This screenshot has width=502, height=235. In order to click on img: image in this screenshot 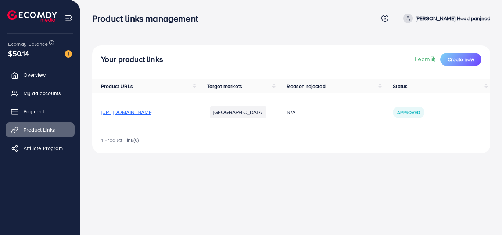, I will do `click(68, 54)`.